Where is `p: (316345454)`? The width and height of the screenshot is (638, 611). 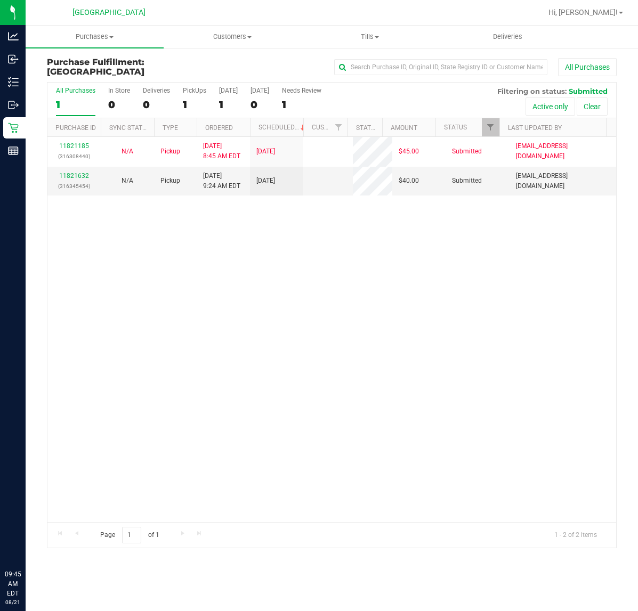 p: (316345454) is located at coordinates (74, 186).